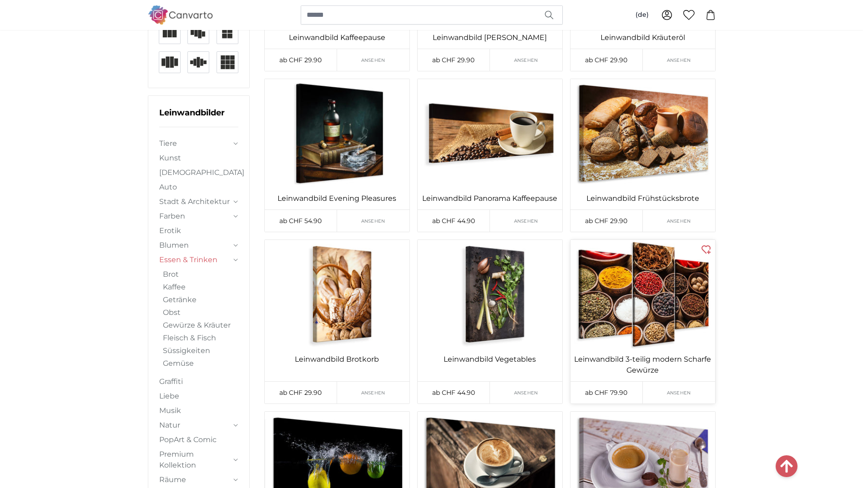 Image resolution: width=863 pixels, height=488 pixels. Describe the element at coordinates (642, 15) in the screenshot. I see `button: (de)` at that location.